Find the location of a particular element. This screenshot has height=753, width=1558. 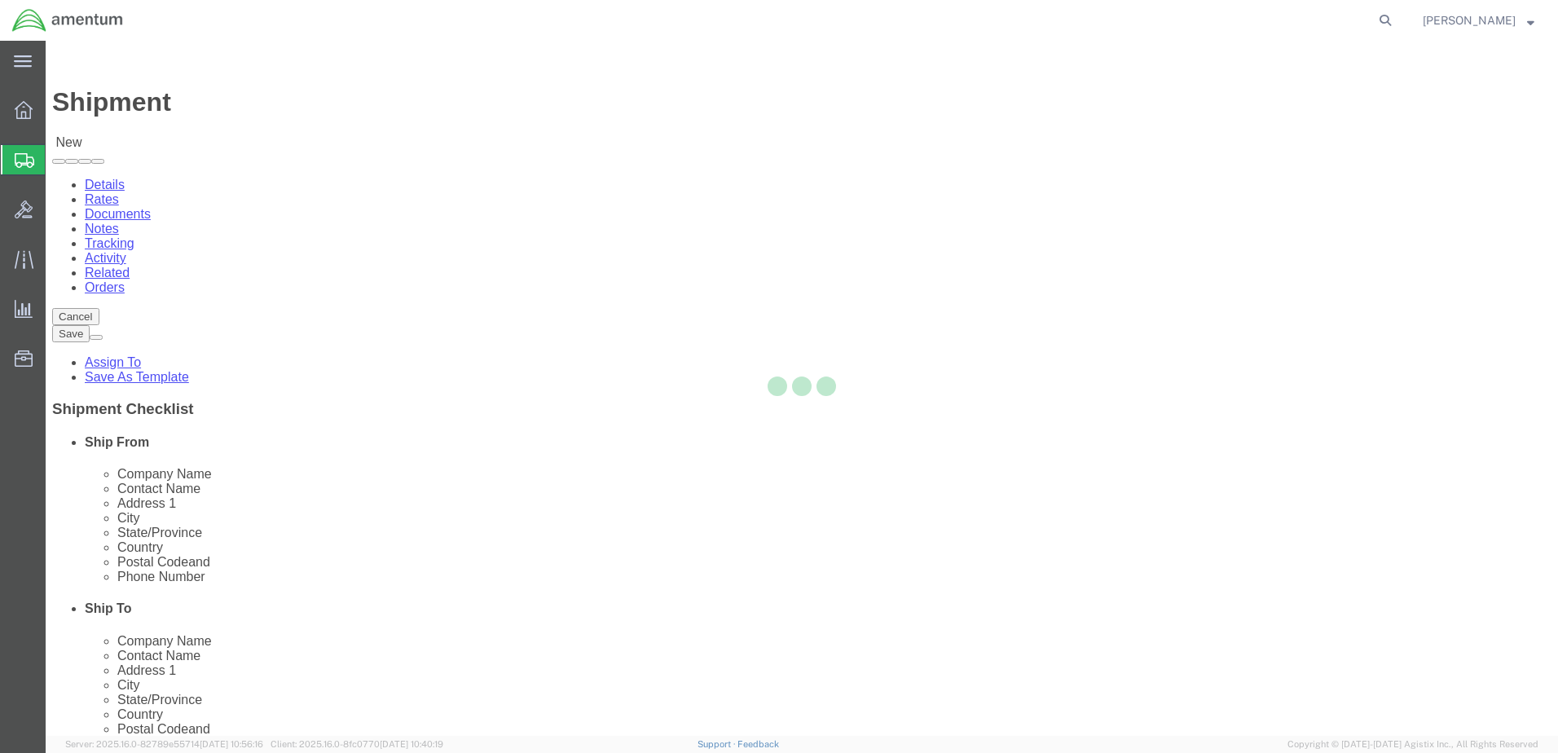

span: Server: 2025.16.0-82789e55714 is located at coordinates (164, 744).